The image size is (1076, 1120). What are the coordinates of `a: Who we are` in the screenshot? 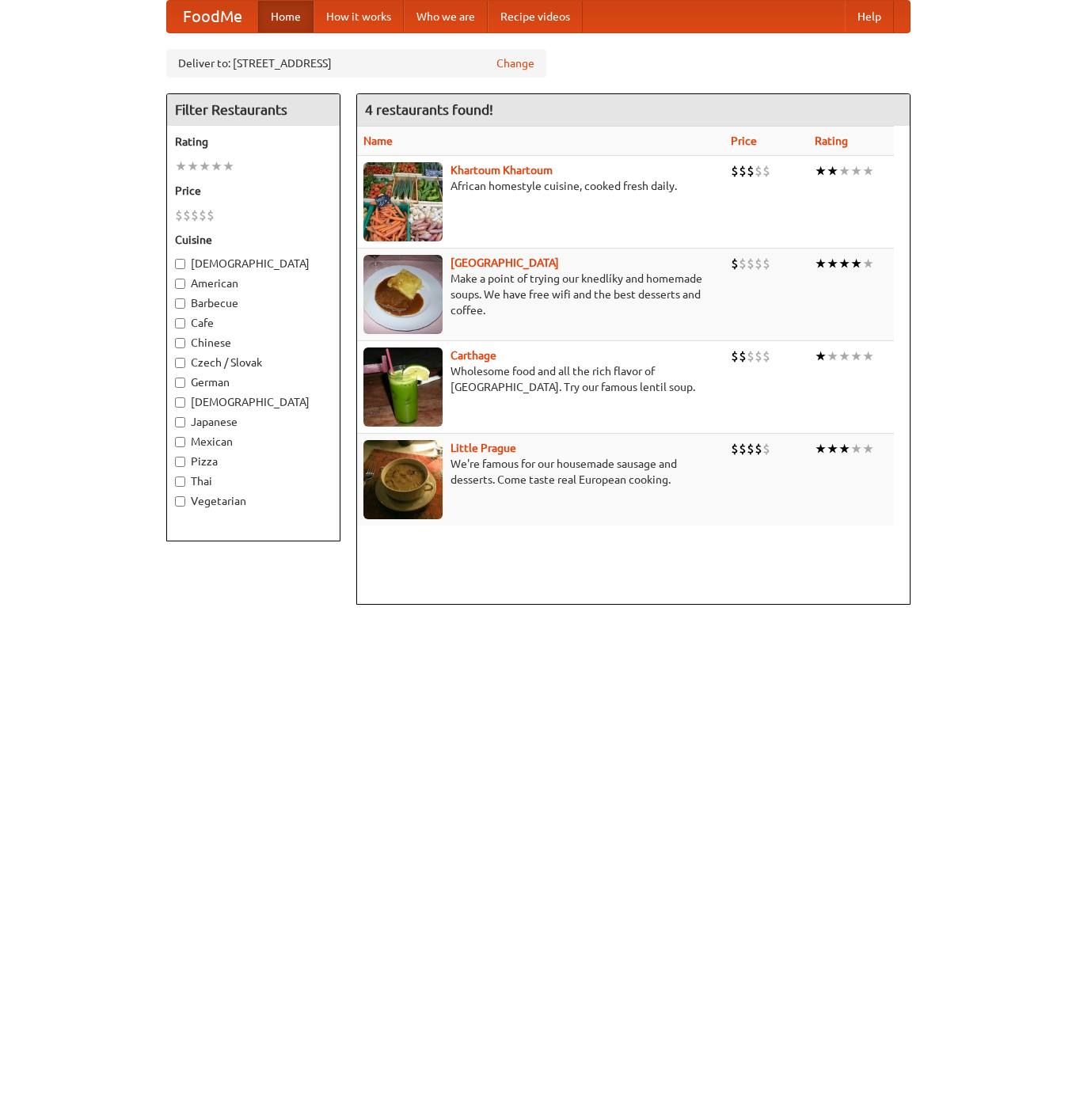 It's located at (446, 16).